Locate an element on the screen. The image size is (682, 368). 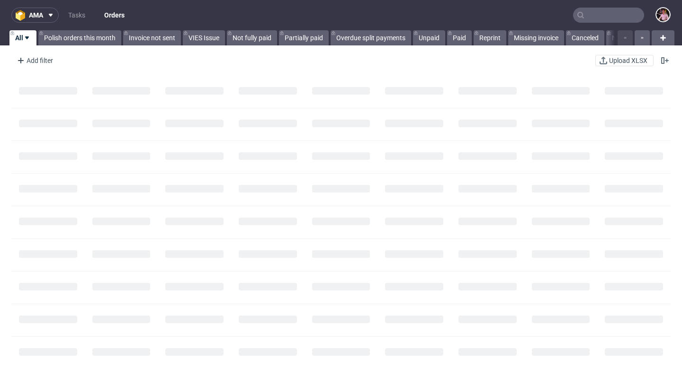
button: Upload XLSX is located at coordinates (624, 61).